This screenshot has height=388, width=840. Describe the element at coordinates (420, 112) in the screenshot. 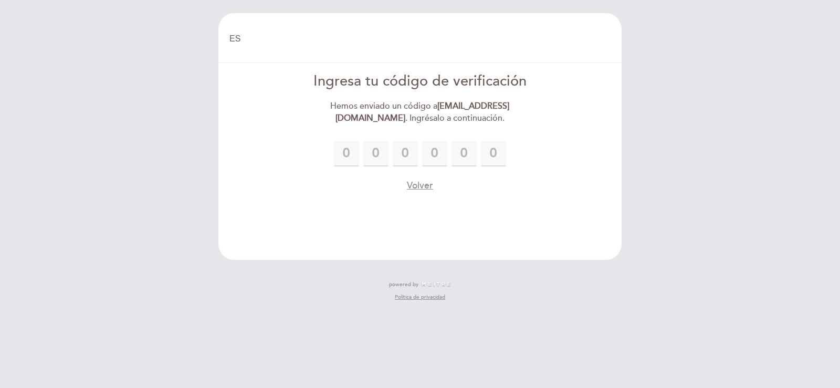

I see `div: Hemos enviado un código a . Ingrésalo a continuación.` at that location.